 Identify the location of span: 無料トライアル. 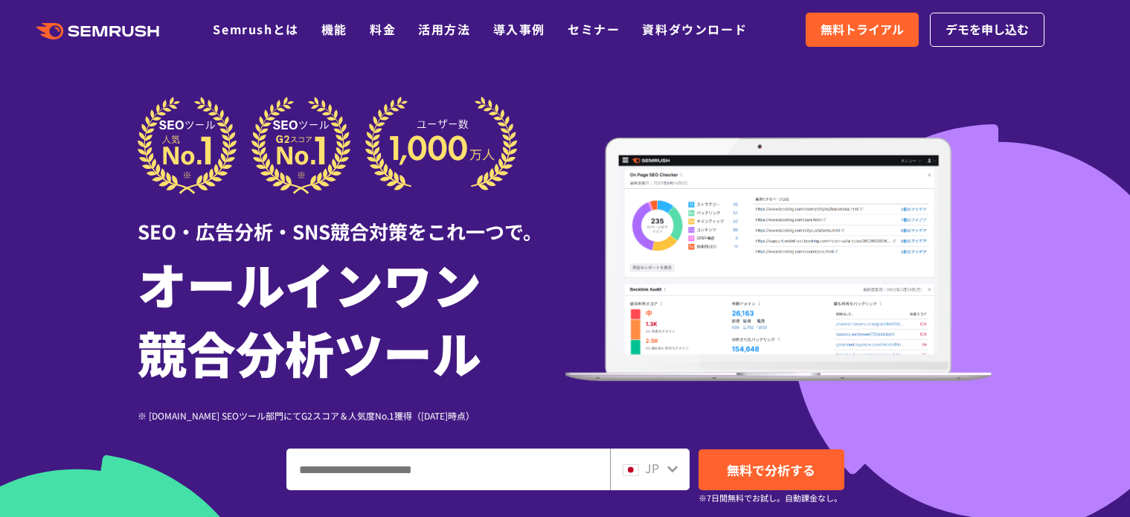
(862, 30).